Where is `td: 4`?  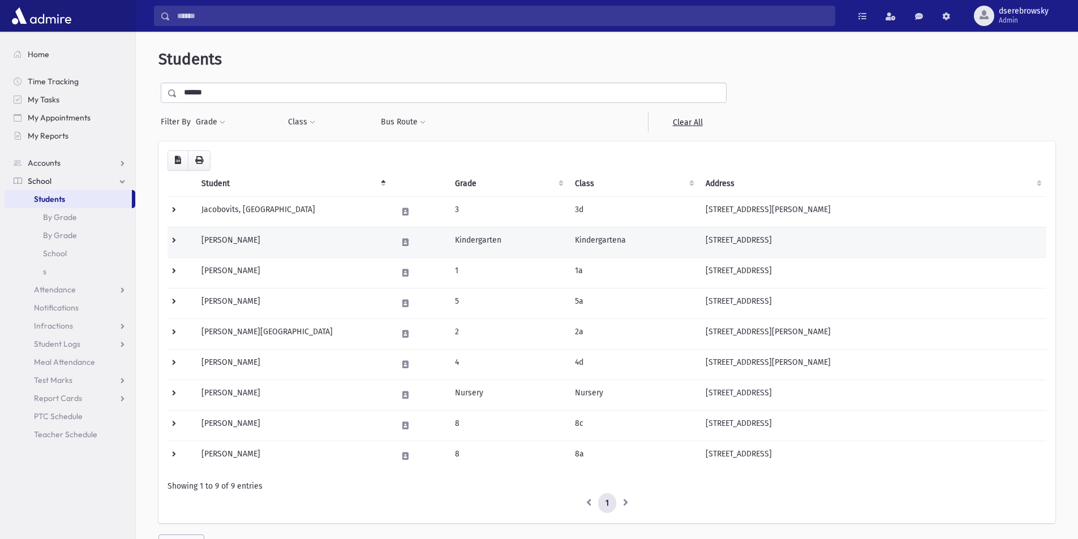
td: 4 is located at coordinates (508, 364).